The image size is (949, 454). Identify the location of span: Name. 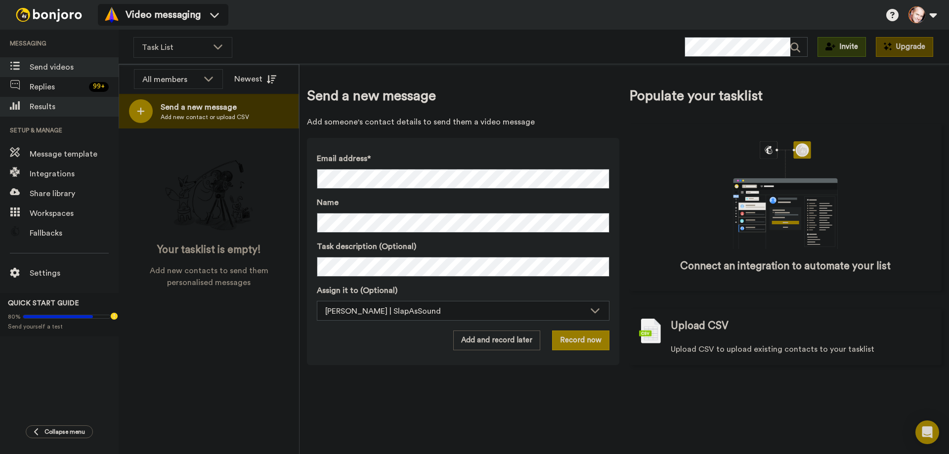
(328, 203).